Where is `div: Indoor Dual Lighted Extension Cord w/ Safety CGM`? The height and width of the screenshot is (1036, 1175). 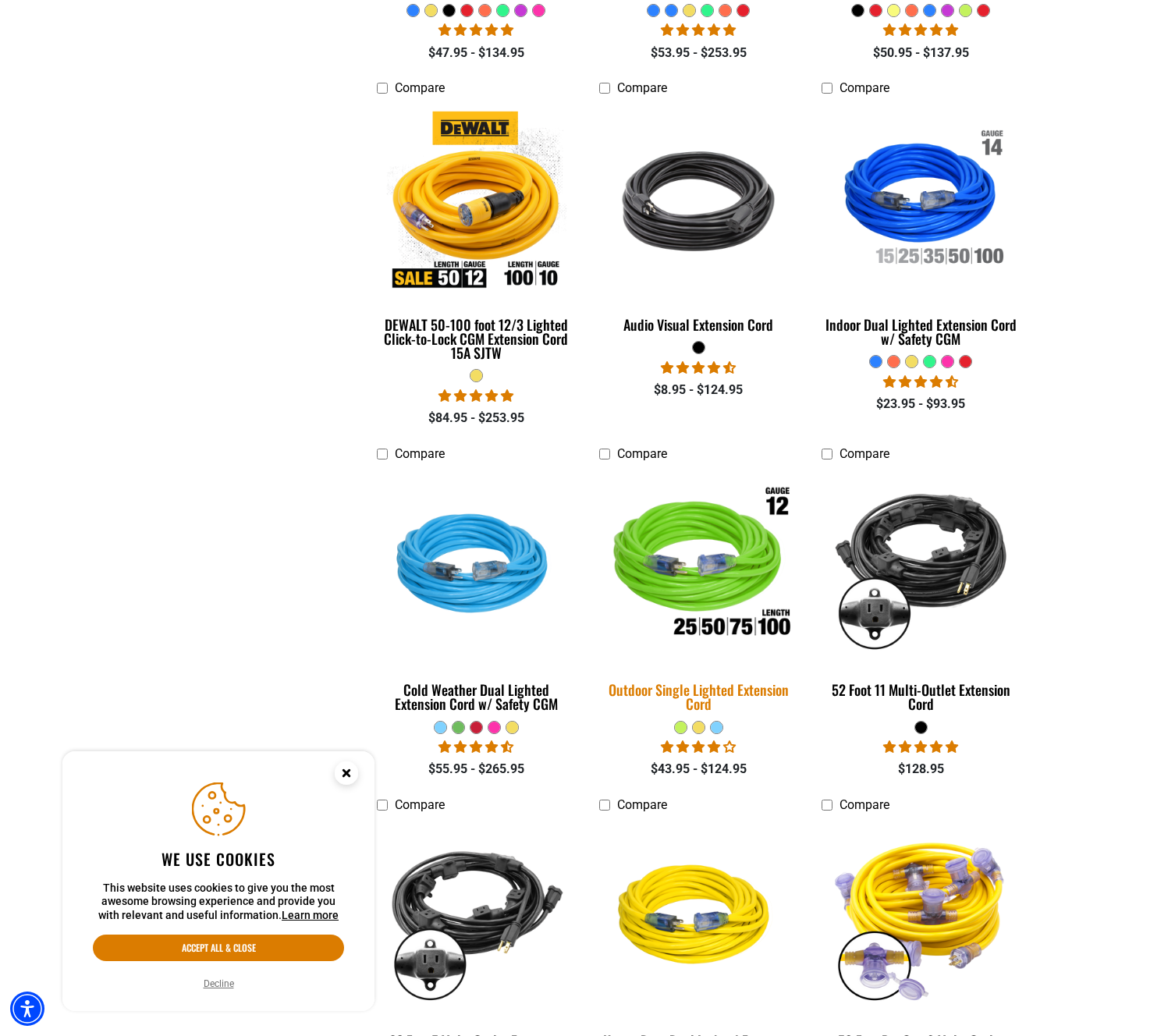
div: Indoor Dual Lighted Extension Cord w/ Safety CGM is located at coordinates (921, 331).